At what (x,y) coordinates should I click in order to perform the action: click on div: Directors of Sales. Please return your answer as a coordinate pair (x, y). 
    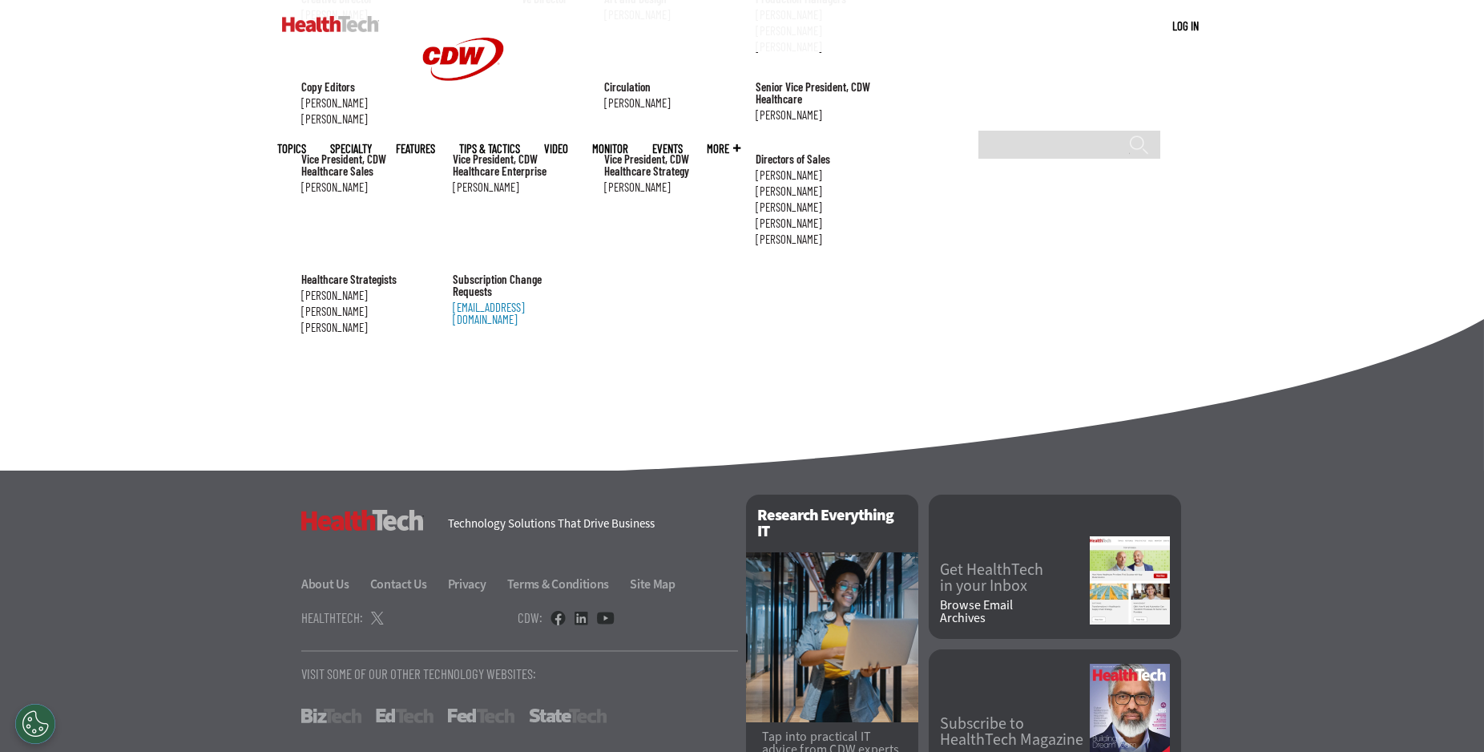
    Looking at the image, I should click on (819, 159).